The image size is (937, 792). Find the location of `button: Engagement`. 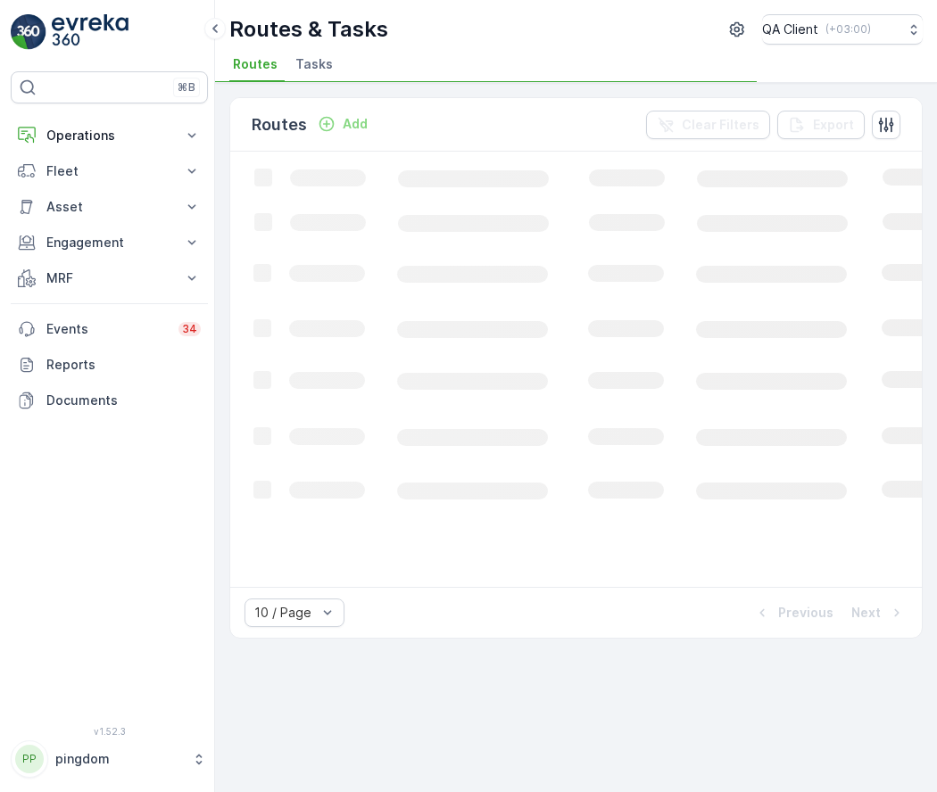

button: Engagement is located at coordinates (109, 243).